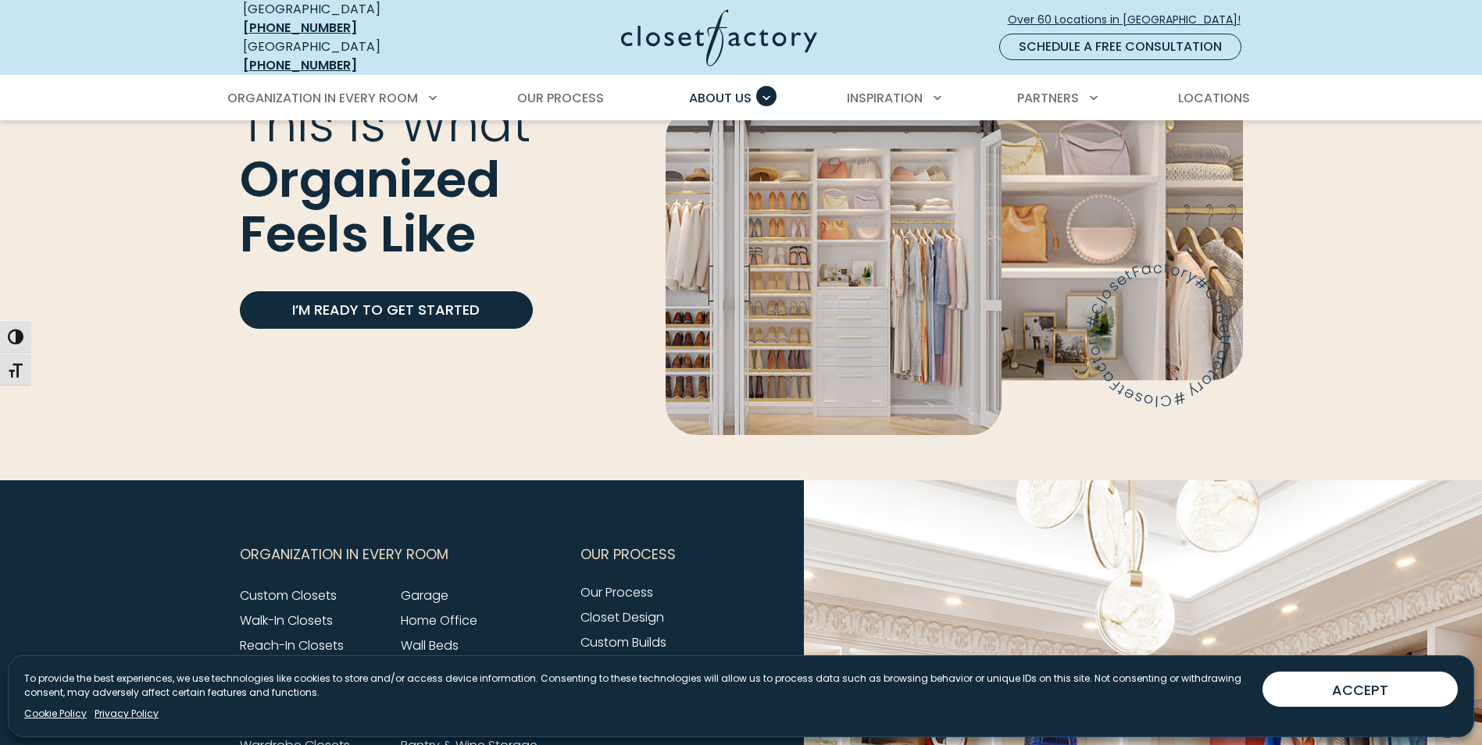 This screenshot has height=745, width=1482. I want to click on button: Footer Subnav Button - Organization in Every Room, so click(401, 555).